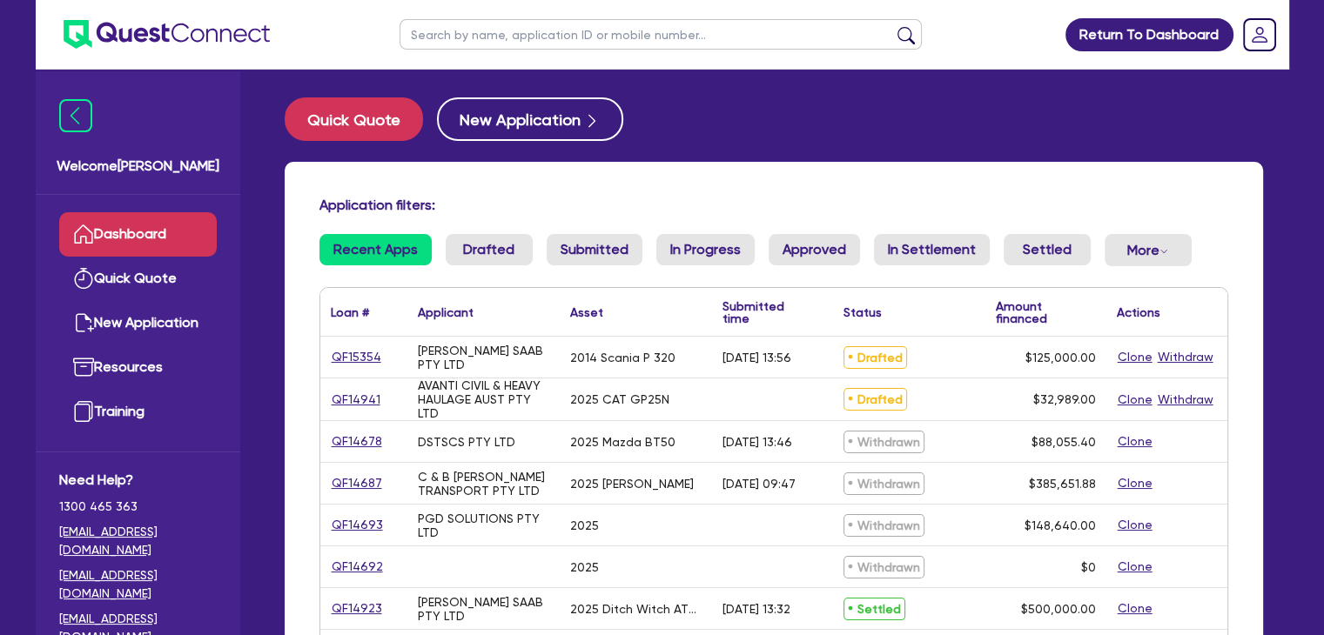 The height and width of the screenshot is (635, 1324). I want to click on a: Settled, so click(1047, 250).